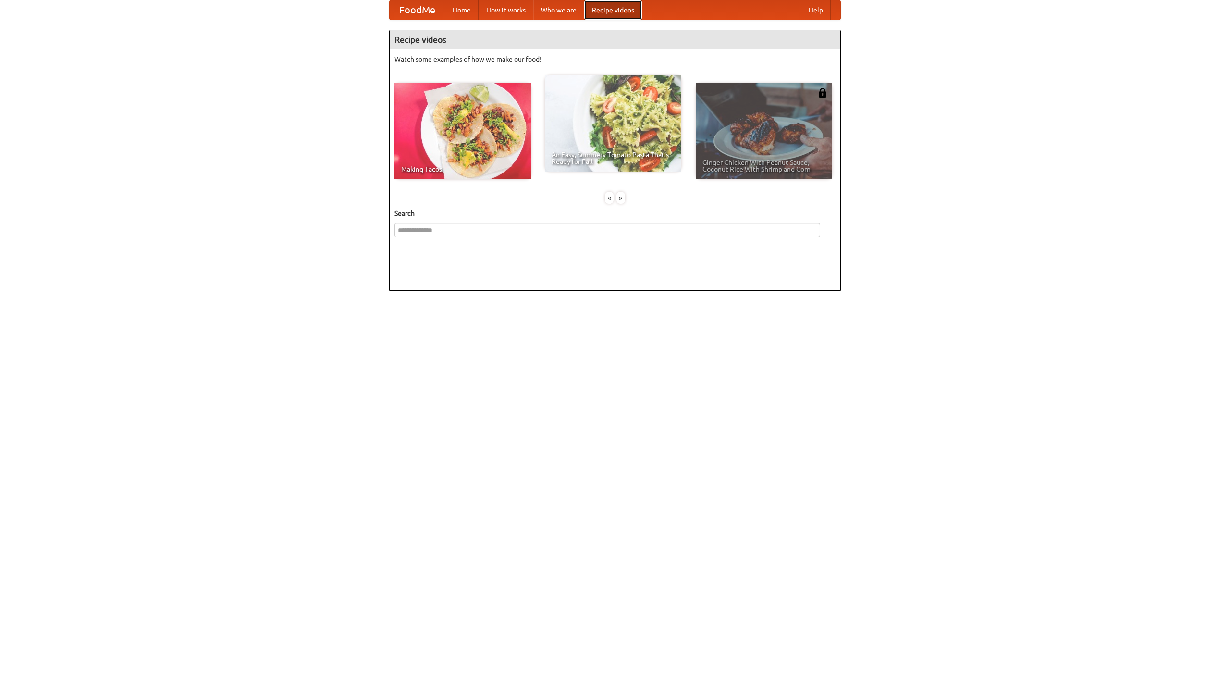 The width and height of the screenshot is (1230, 680). Describe the element at coordinates (463, 169) in the screenshot. I see `span: Making Tacos` at that location.